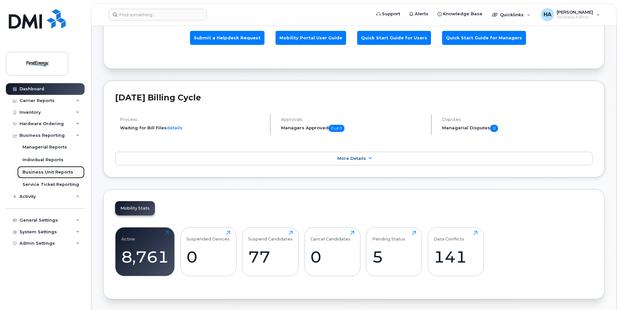  What do you see at coordinates (391, 14) in the screenshot?
I see `span: Support` at bounding box center [391, 14].